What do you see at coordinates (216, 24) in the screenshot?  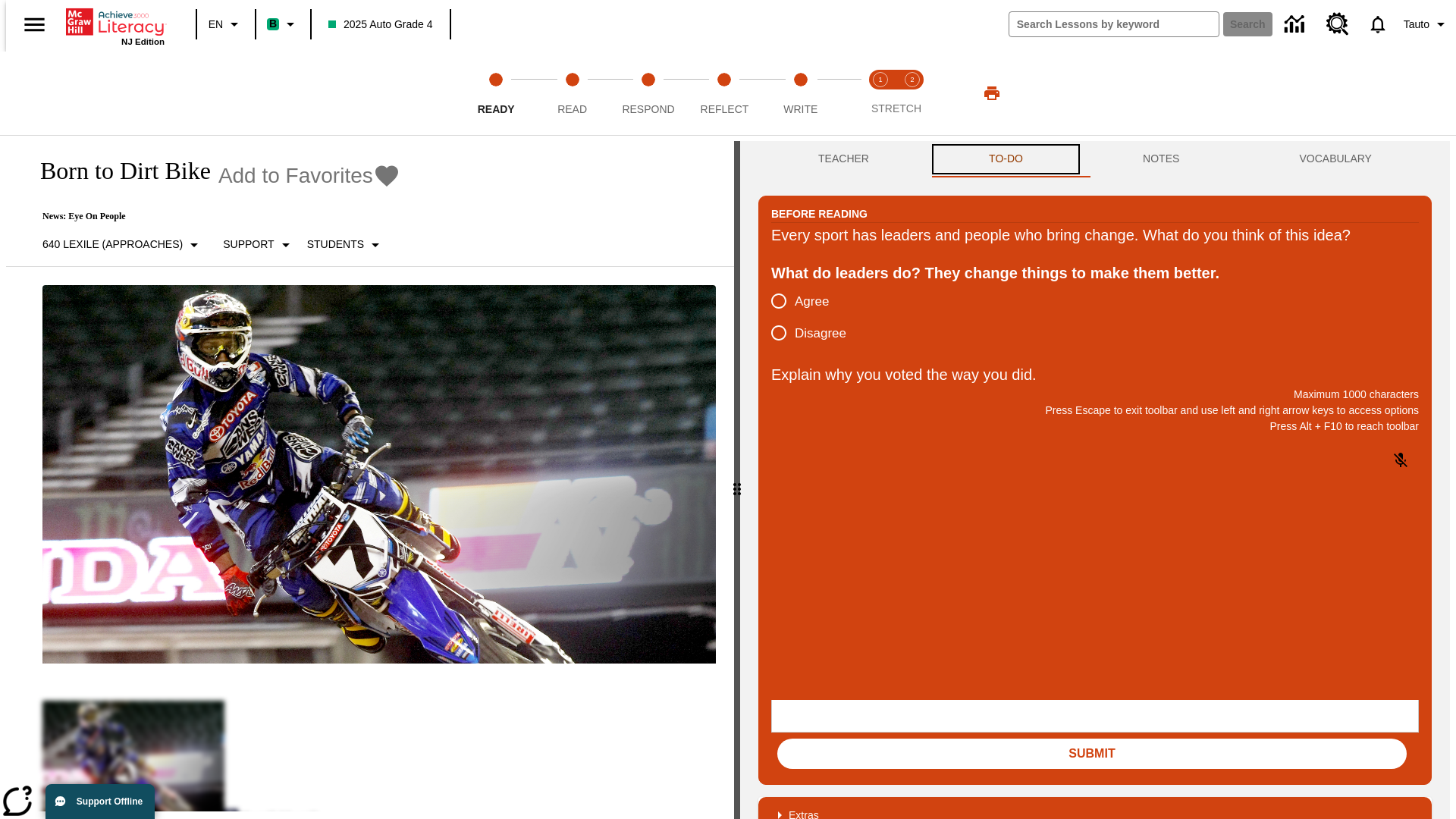 I see `span: EN` at bounding box center [216, 24].